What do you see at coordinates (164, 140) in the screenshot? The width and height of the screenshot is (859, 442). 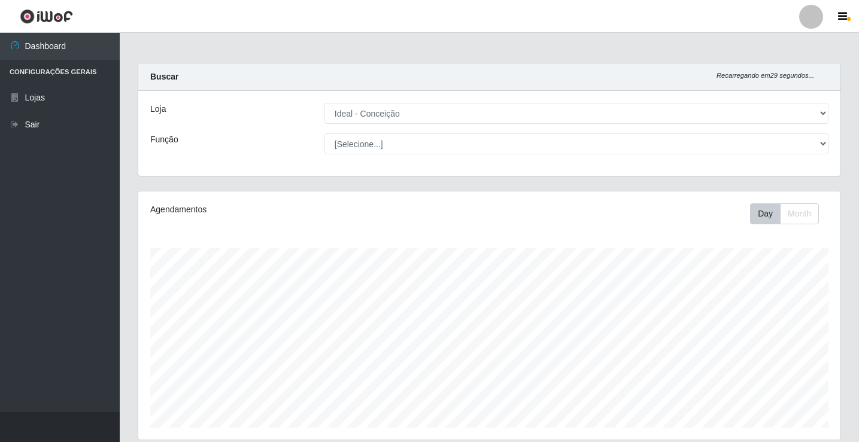 I see `label: Função` at bounding box center [164, 140].